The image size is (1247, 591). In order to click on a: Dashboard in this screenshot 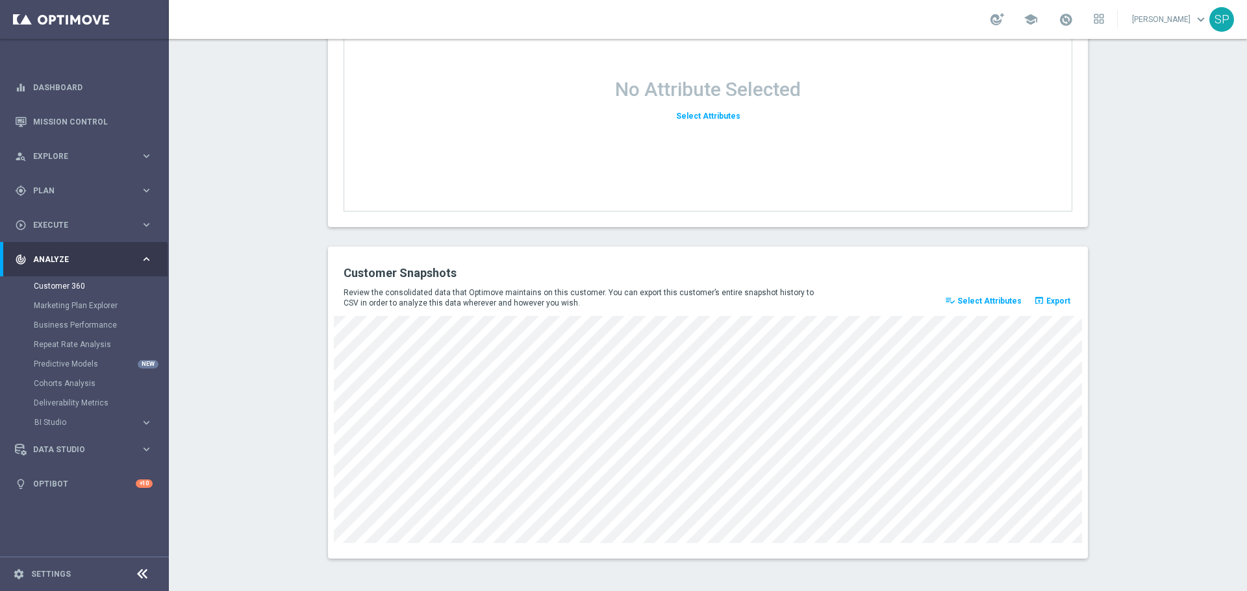, I will do `click(93, 87)`.